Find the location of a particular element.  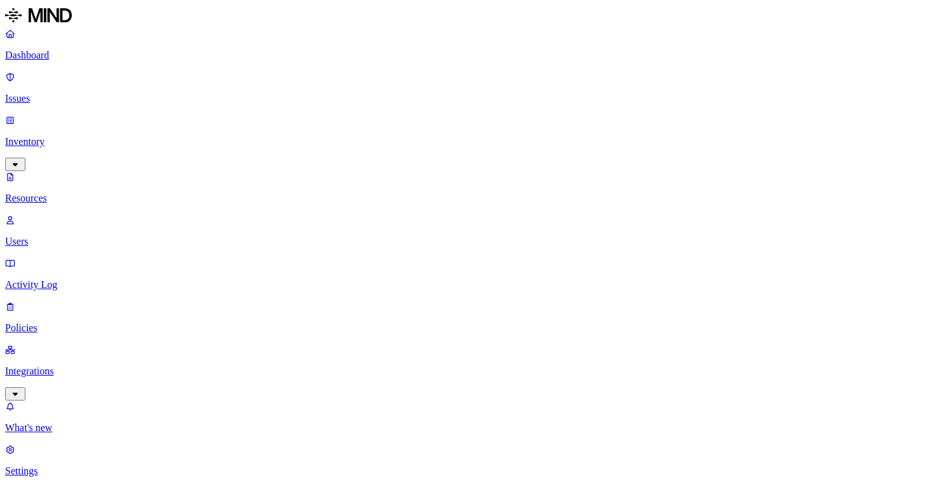

p: Issues is located at coordinates (467, 99).